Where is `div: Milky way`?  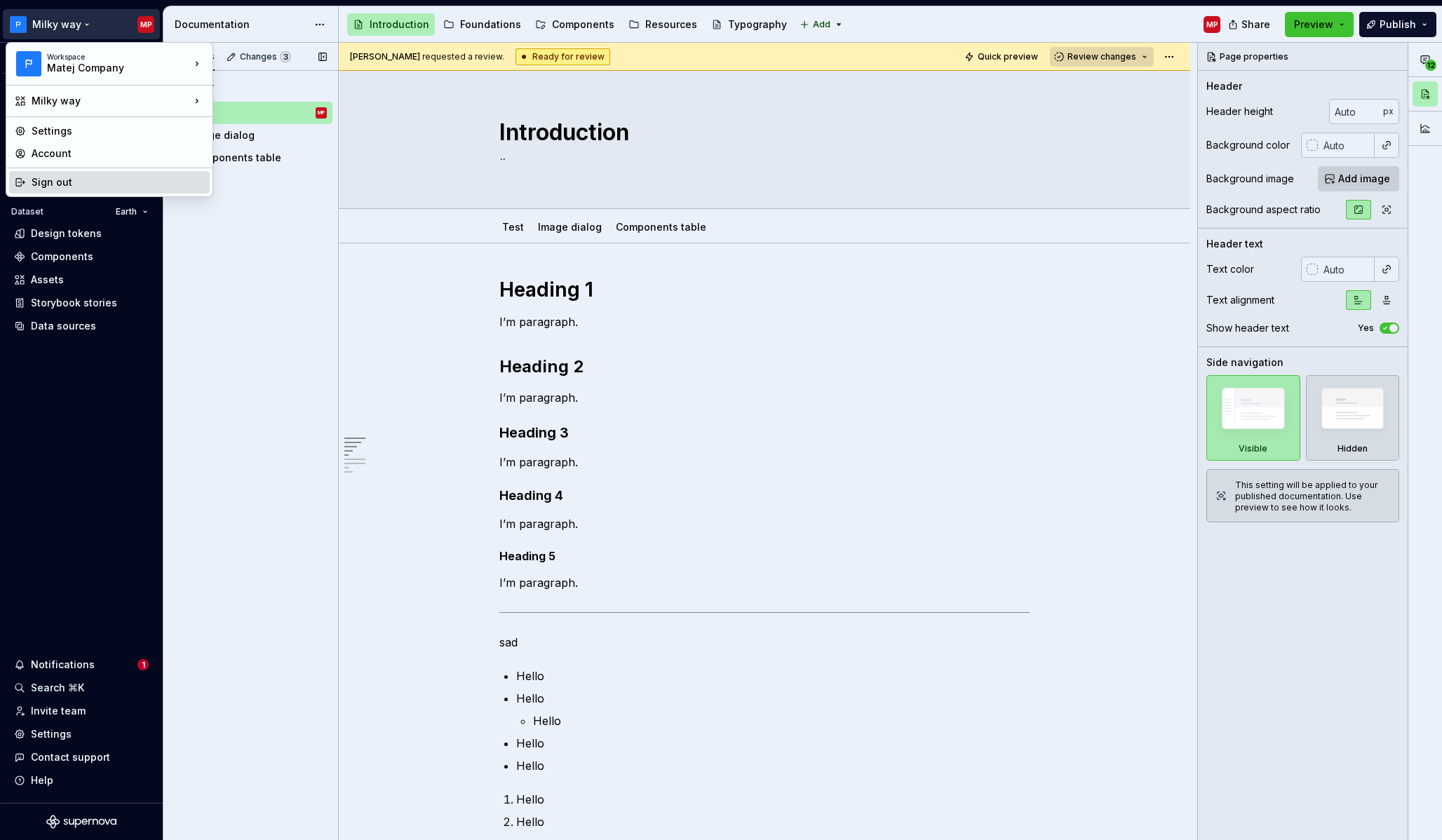 div: Milky way is located at coordinates (111, 101).